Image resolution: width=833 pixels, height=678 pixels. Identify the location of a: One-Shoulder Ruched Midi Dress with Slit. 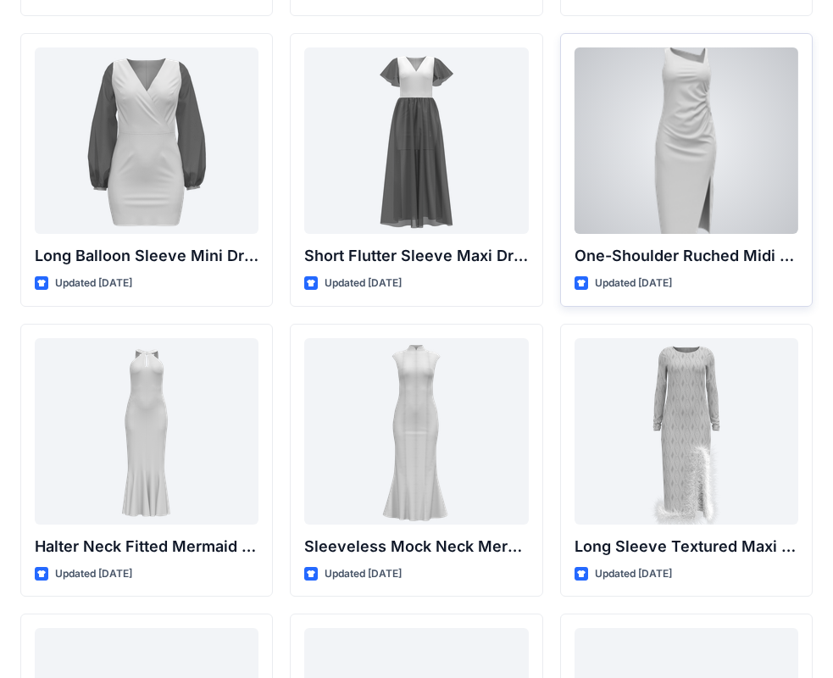
(686, 141).